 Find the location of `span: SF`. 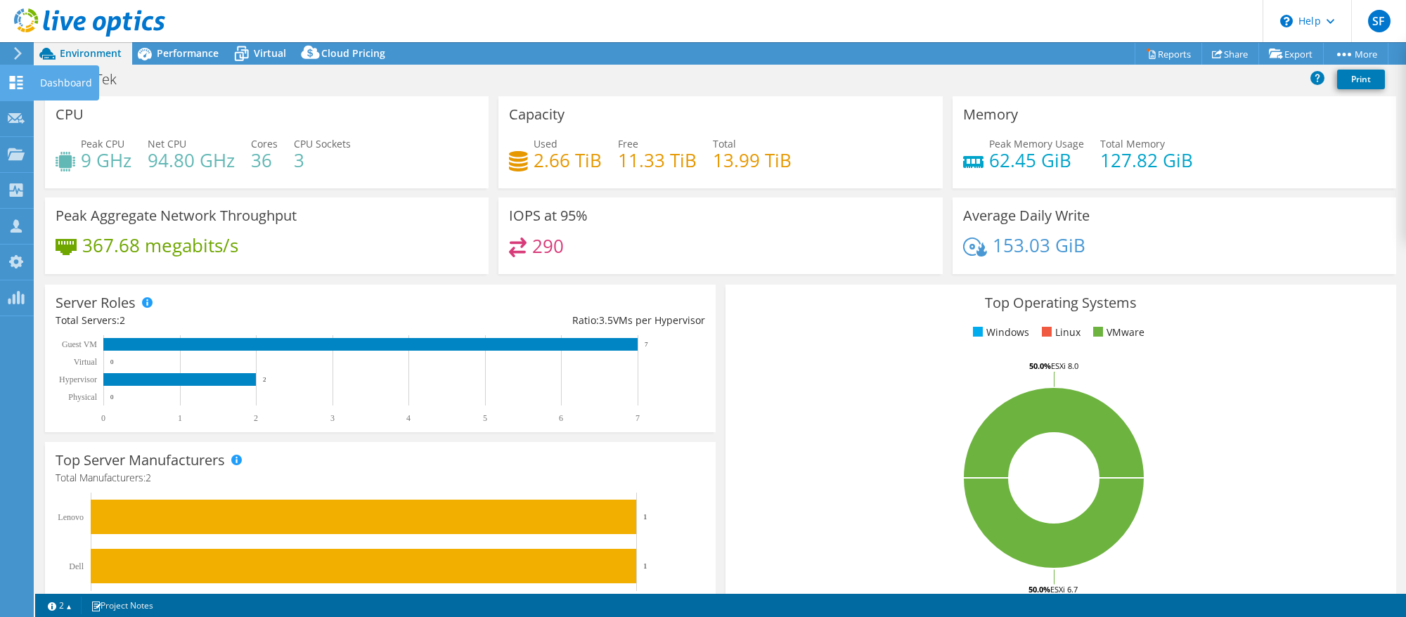

span: SF is located at coordinates (1379, 21).